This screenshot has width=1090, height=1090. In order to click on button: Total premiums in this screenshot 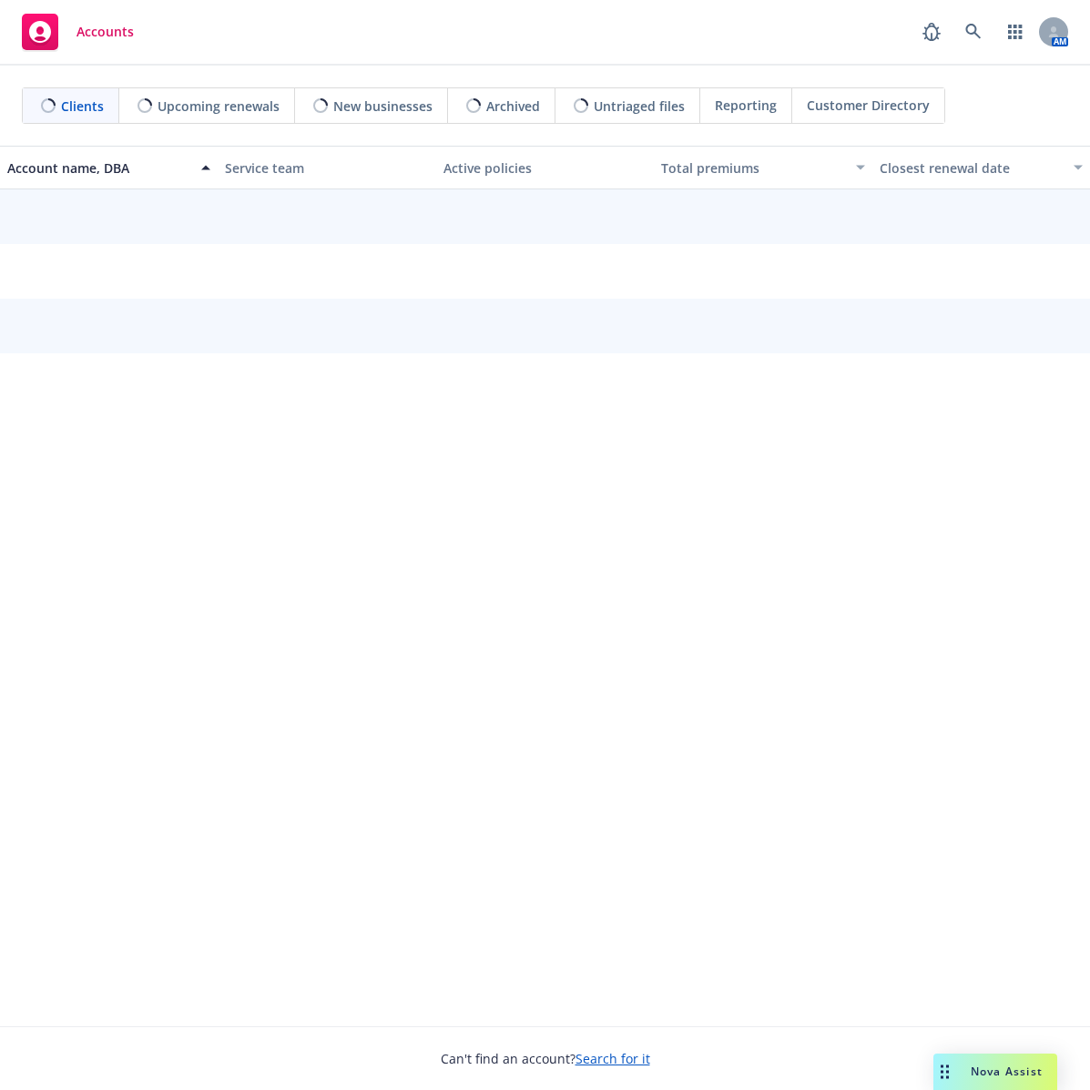, I will do `click(762, 168)`.